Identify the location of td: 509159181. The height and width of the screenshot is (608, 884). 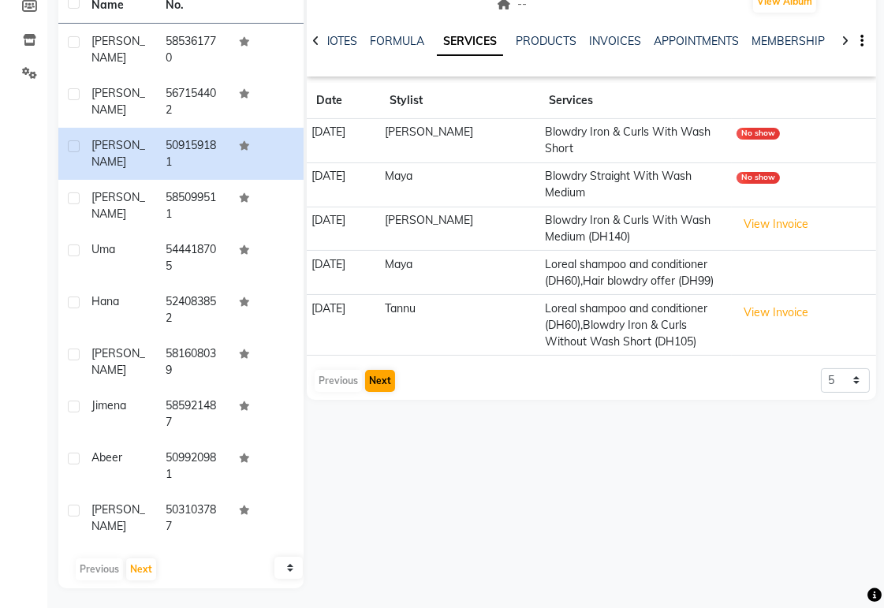
(193, 154).